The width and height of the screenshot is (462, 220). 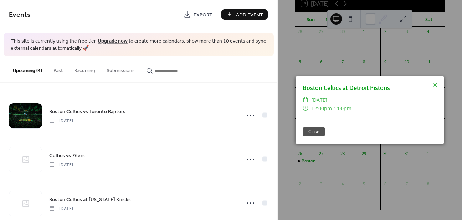 What do you see at coordinates (67, 155) in the screenshot?
I see `a: Celtics vs 76ers` at bounding box center [67, 155].